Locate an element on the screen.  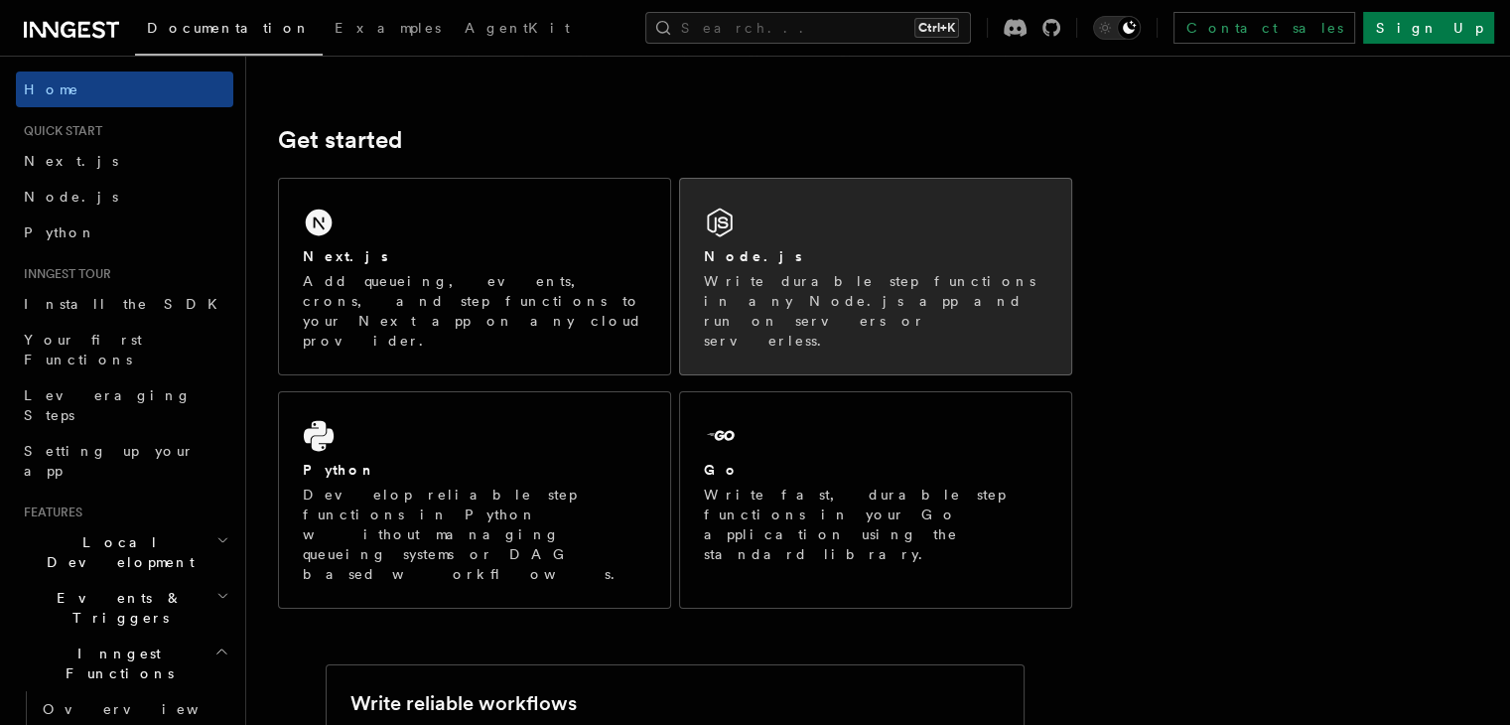
a: Setting up your app is located at coordinates (124, 461).